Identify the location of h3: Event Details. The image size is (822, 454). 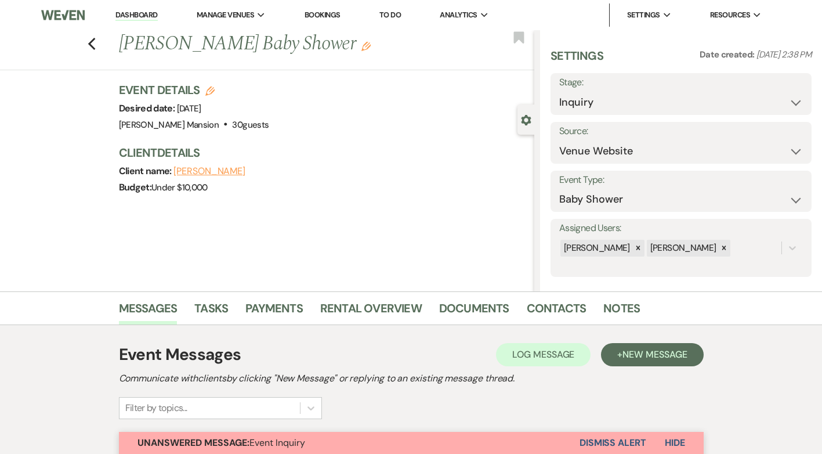
(194, 90).